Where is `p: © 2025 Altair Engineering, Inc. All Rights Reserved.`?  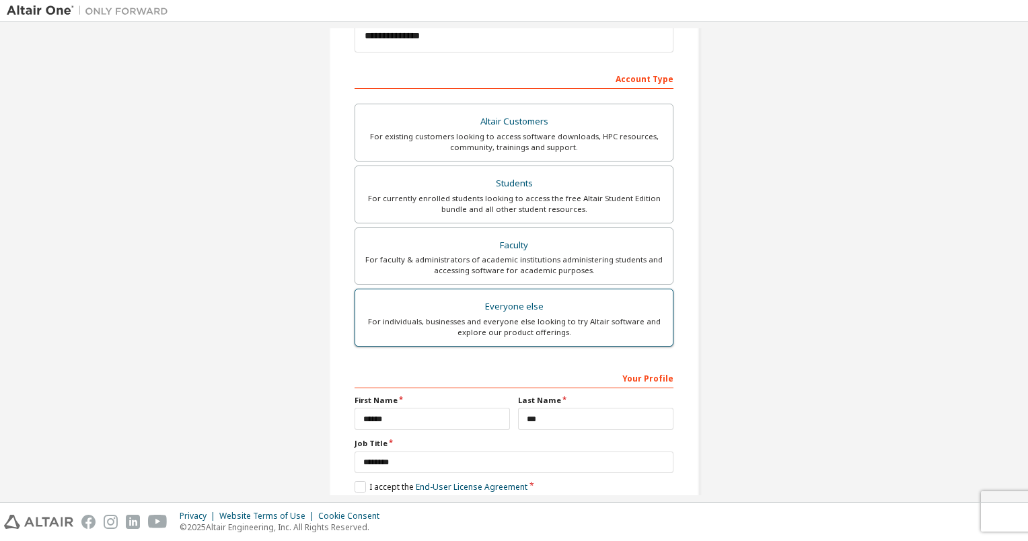 p: © 2025 Altair Engineering, Inc. All Rights Reserved. is located at coordinates (283, 527).